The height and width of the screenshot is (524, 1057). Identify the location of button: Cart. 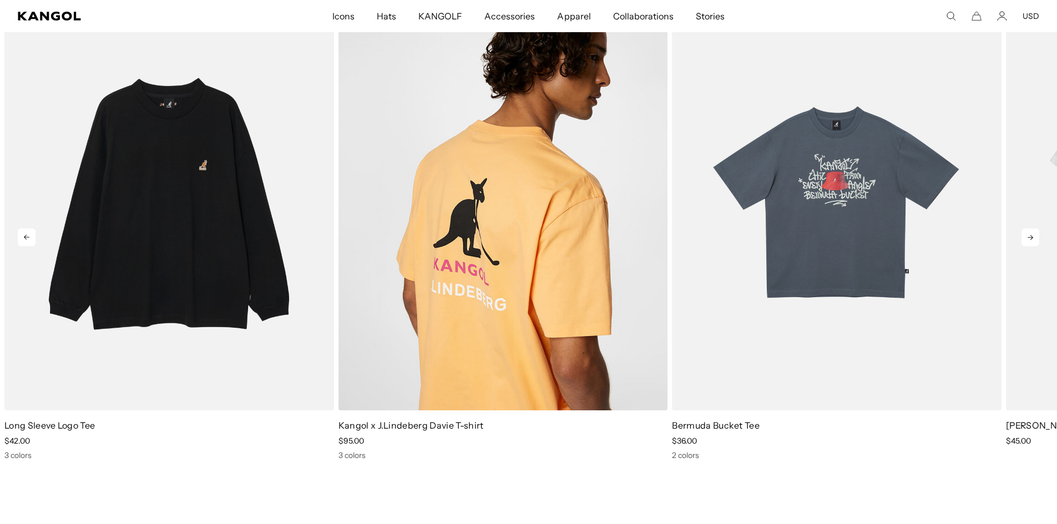
(976, 16).